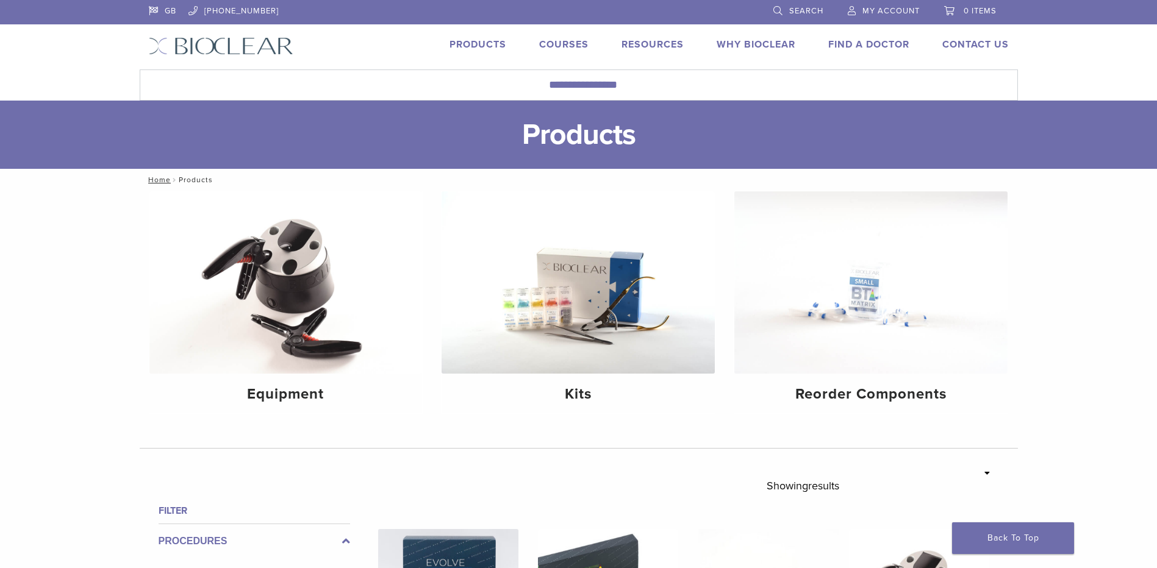 The image size is (1157, 568). I want to click on img: Bioclear, so click(221, 46).